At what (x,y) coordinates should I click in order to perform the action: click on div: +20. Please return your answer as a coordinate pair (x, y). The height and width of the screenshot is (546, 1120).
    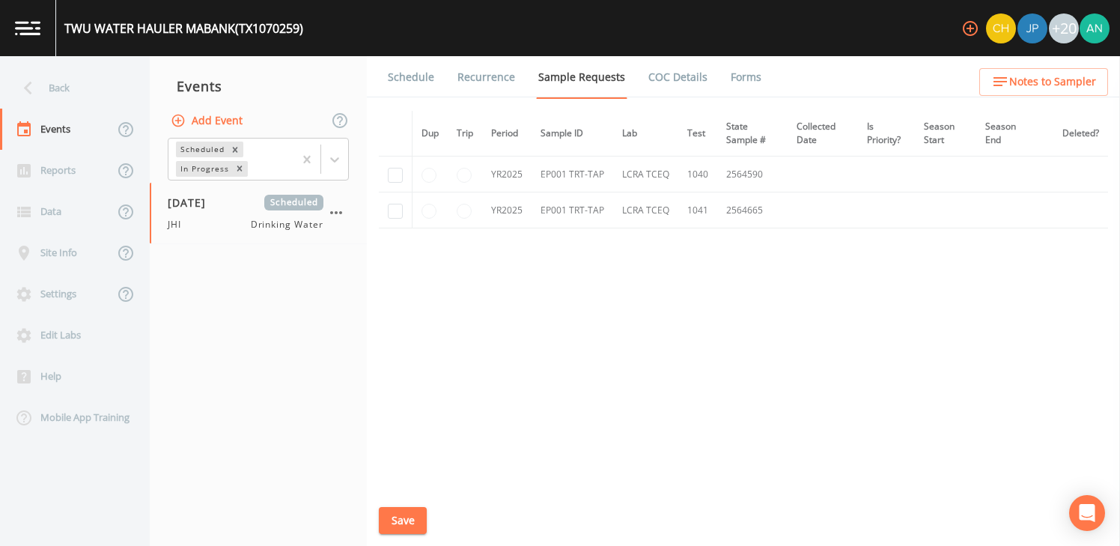
    Looking at the image, I should click on (1064, 28).